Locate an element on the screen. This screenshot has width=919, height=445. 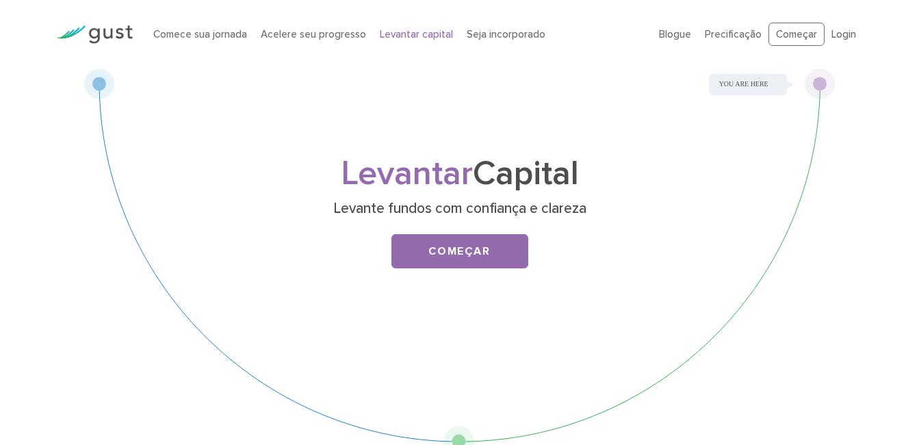
p: Levante fundos com confiança e clareza is located at coordinates (459, 209).